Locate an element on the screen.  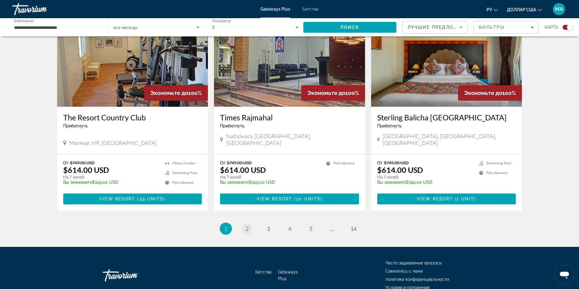
img: Times Rajmahal is located at coordinates (289, 58).